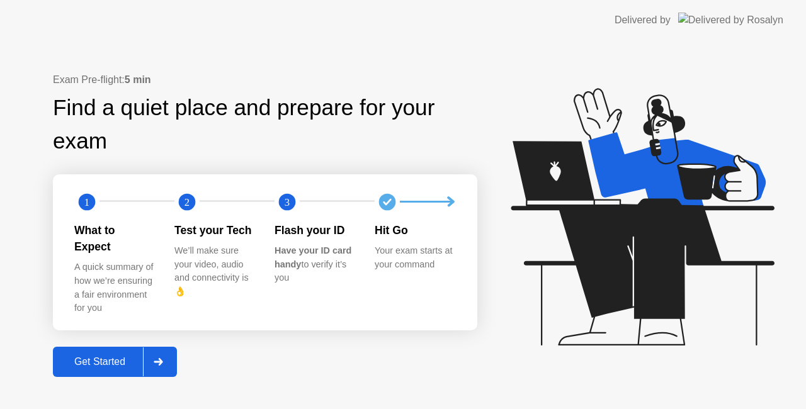  I want to click on div: Flash your ID, so click(314, 231).